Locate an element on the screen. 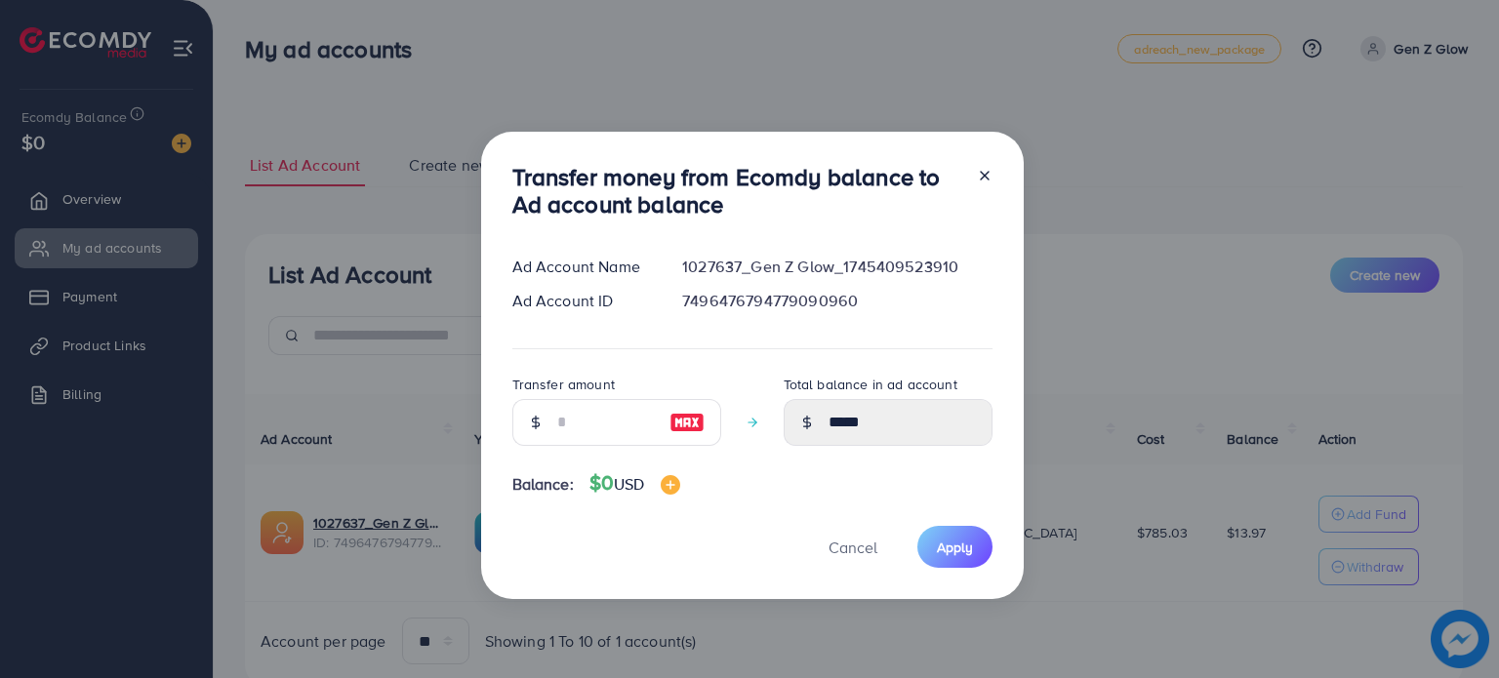  div: 1027637_Gen Z Glow_1745409523910 is located at coordinates (836, 266).